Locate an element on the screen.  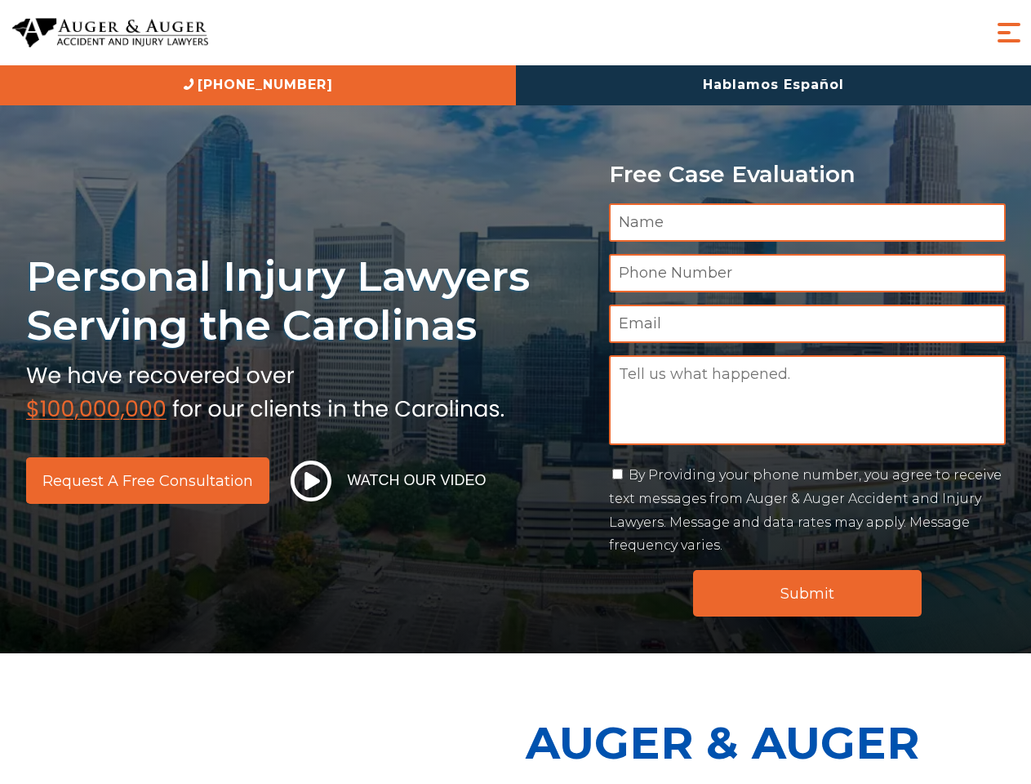
input: Submit is located at coordinates (808, 593).